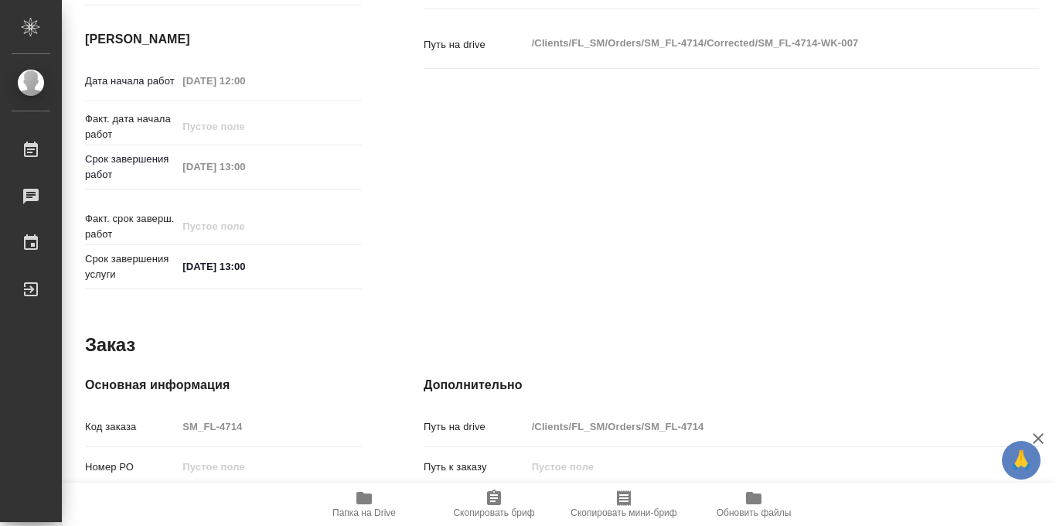 Image resolution: width=1056 pixels, height=526 pixels. Describe the element at coordinates (131, 267) in the screenshot. I see `p: Срок завершения услуги` at that location.